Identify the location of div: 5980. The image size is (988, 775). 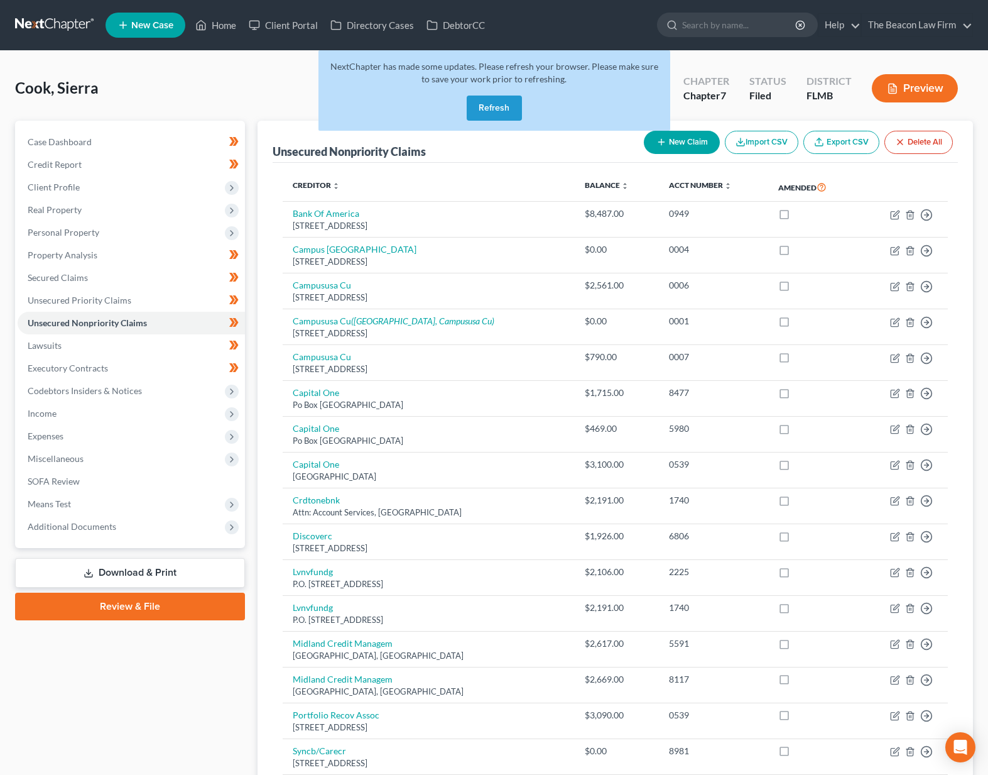
(714, 428).